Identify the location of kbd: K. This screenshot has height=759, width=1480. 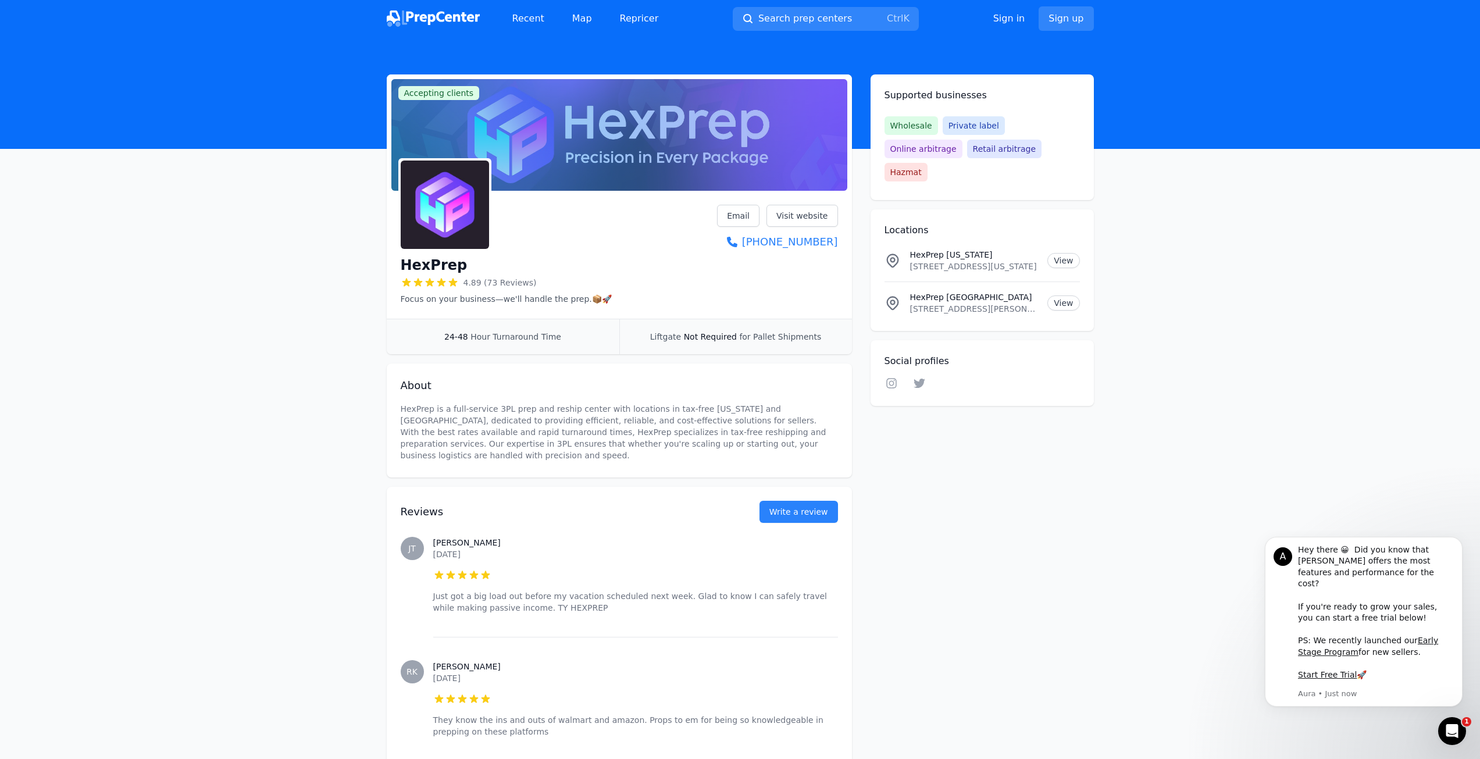
(906, 18).